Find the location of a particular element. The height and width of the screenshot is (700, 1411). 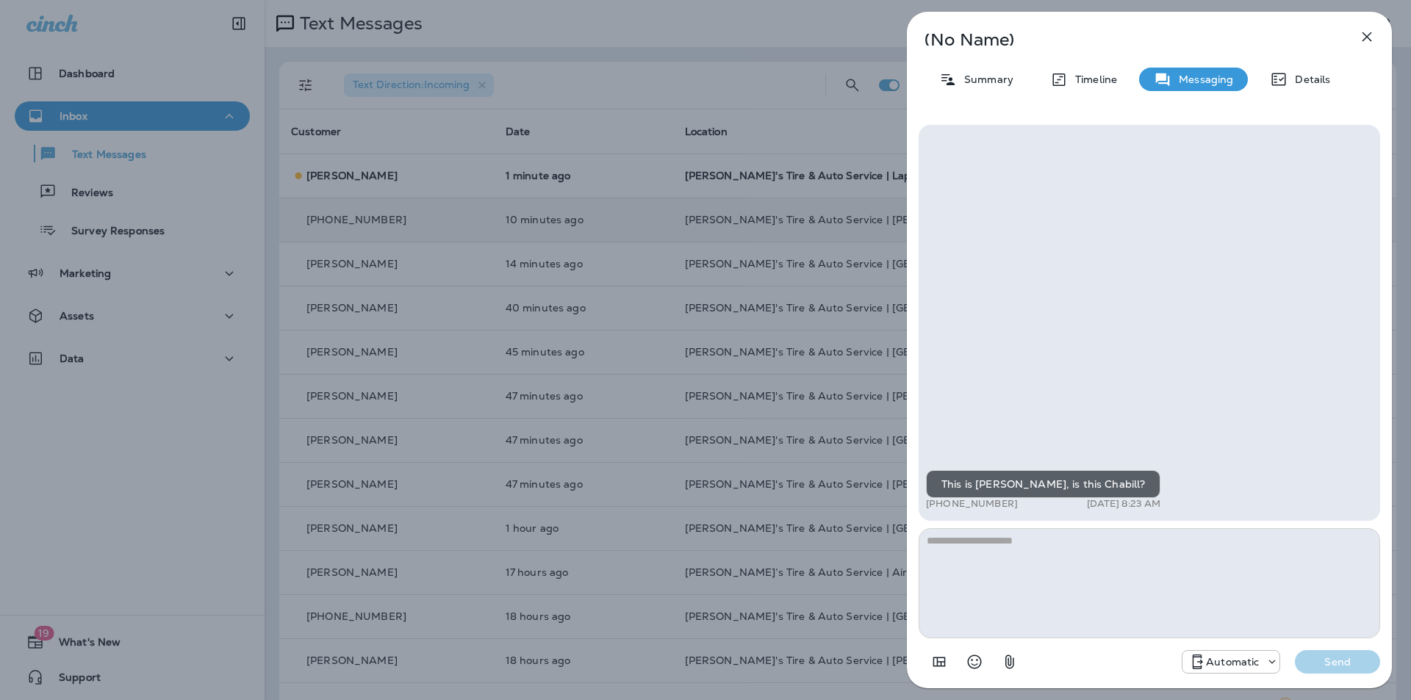

p: Automatic is located at coordinates (1233, 662).